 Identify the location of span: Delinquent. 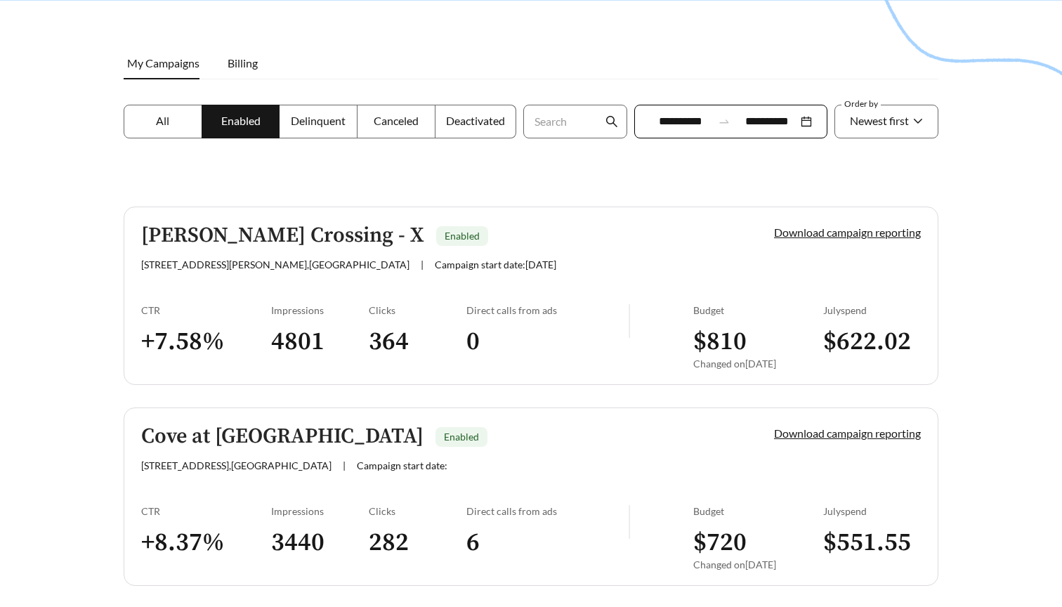
(318, 120).